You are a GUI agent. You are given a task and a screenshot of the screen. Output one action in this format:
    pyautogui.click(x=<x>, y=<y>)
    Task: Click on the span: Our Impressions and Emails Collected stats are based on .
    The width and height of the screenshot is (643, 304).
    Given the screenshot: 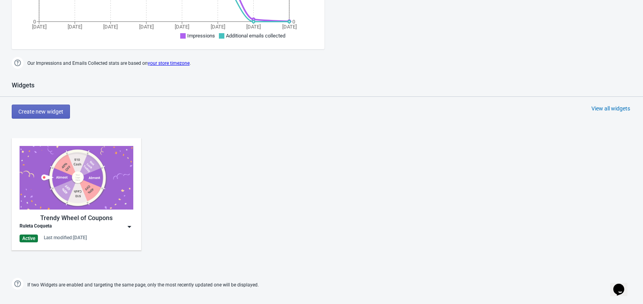 What is the action you would take?
    pyautogui.click(x=109, y=63)
    